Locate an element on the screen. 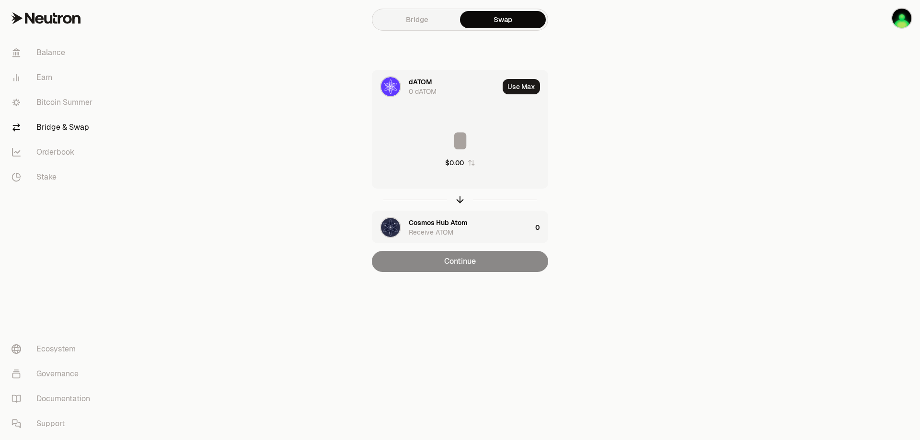 This screenshot has height=440, width=920. a: Orderbook is located at coordinates (54, 152).